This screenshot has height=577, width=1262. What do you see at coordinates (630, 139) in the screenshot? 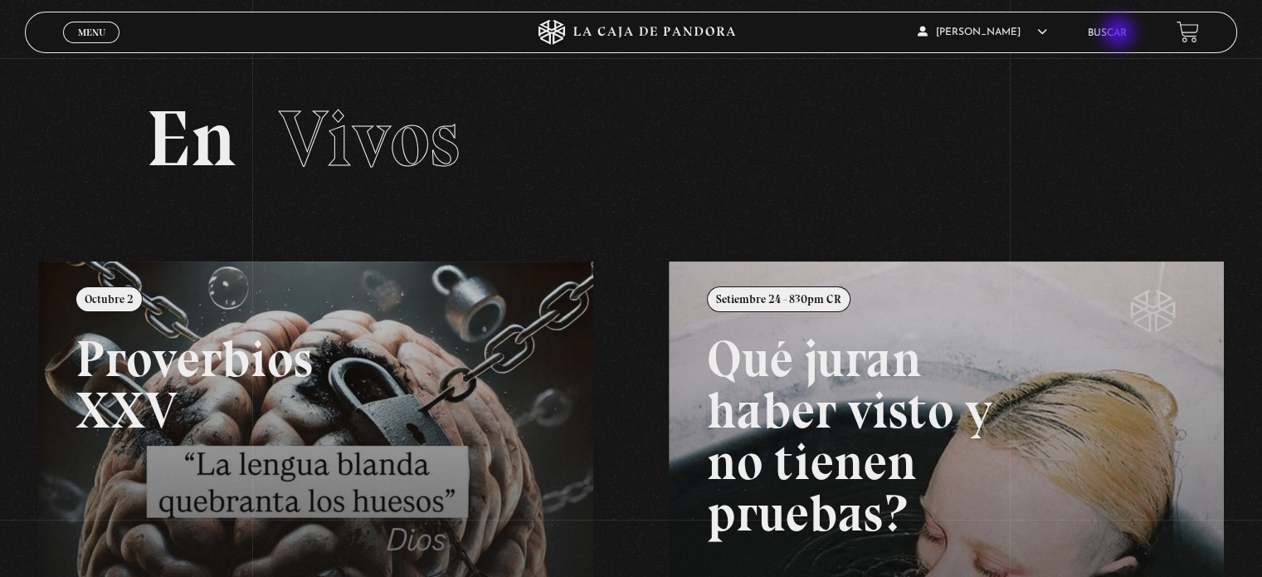
I see `h2: En` at bounding box center [630, 139].